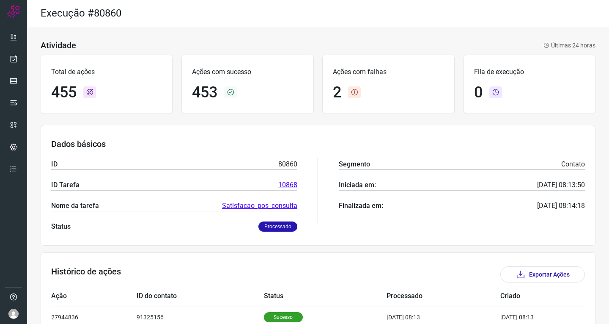 The height and width of the screenshot is (324, 609). I want to click on p: ID, so click(54, 164).